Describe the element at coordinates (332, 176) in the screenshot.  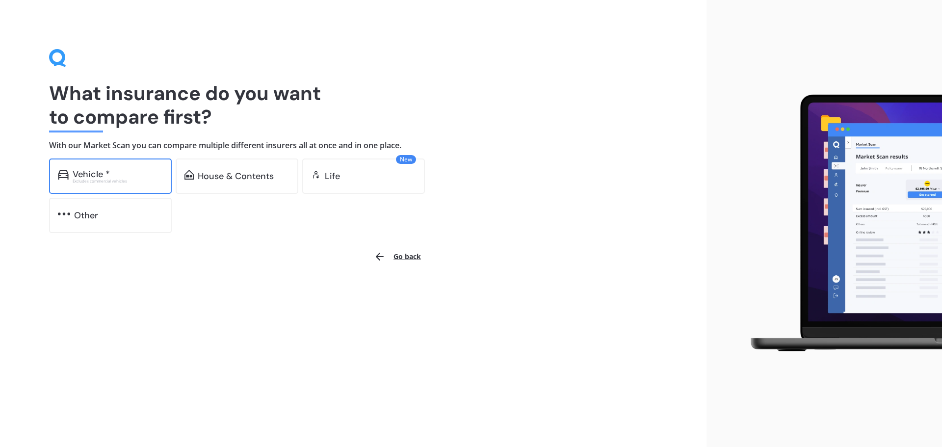
I see `div: Life` at that location.